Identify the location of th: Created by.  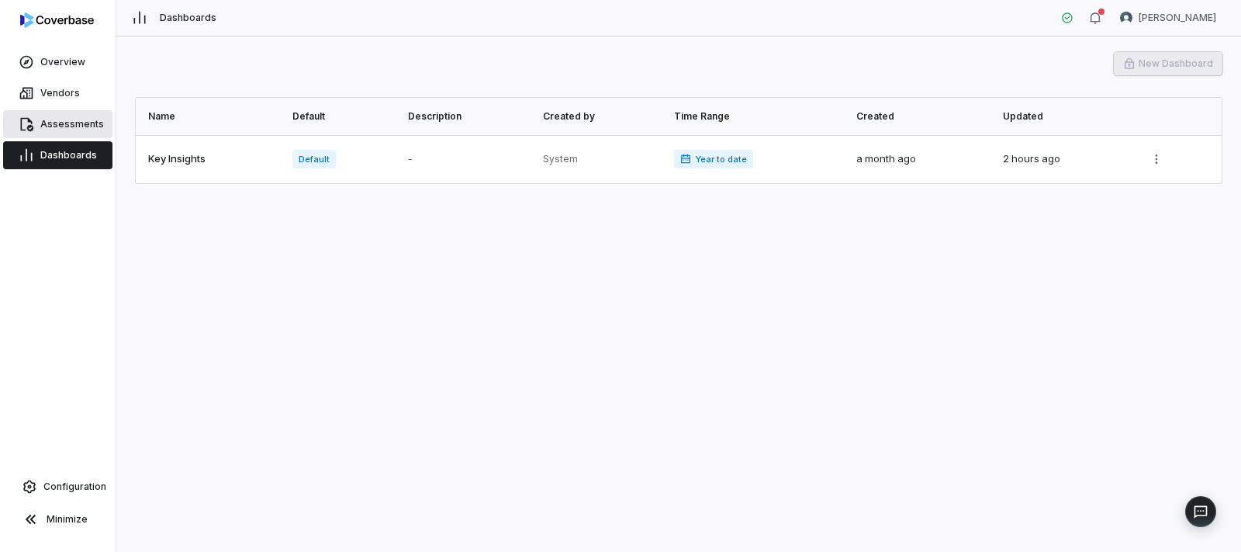
(600, 116).